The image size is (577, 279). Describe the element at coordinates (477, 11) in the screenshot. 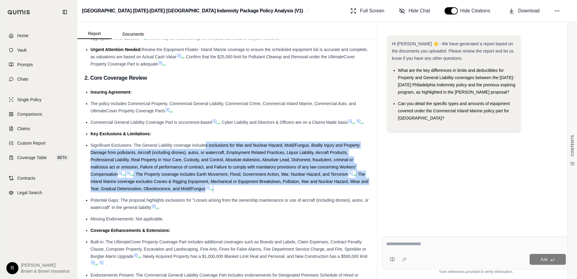

I see `span: Hide Citations` at that location.